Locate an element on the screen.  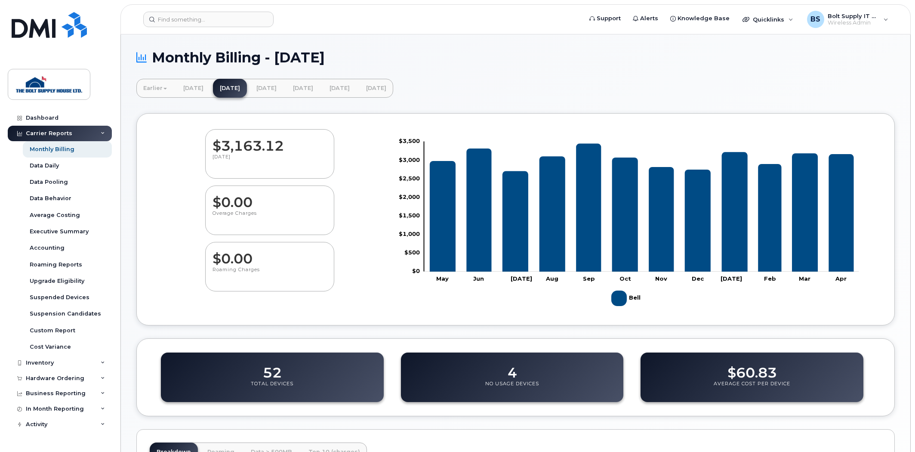
tspan: $1,000 is located at coordinates (409, 234).